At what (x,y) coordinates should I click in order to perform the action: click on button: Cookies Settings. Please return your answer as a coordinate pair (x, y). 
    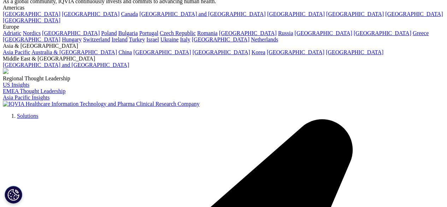
    Looking at the image, I should click on (13, 195).